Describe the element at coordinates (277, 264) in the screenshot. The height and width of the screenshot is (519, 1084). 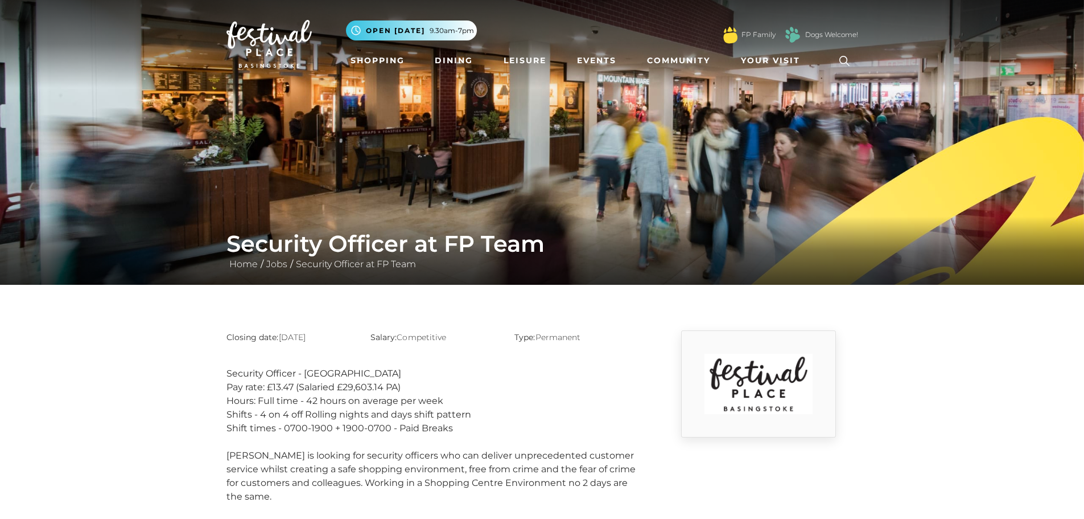
I see `a: Jobs` at that location.